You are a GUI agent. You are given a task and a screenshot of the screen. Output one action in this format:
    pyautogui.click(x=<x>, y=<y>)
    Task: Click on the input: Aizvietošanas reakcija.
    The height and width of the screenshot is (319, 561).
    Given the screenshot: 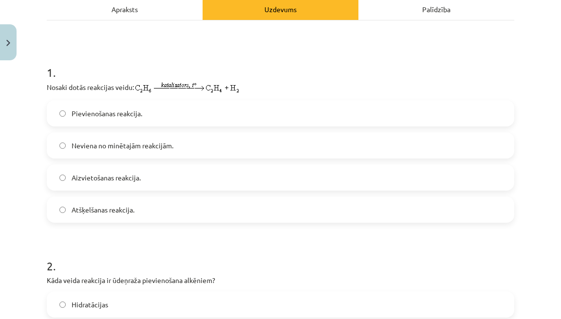 What is the action you would take?
    pyautogui.click(x=62, y=178)
    